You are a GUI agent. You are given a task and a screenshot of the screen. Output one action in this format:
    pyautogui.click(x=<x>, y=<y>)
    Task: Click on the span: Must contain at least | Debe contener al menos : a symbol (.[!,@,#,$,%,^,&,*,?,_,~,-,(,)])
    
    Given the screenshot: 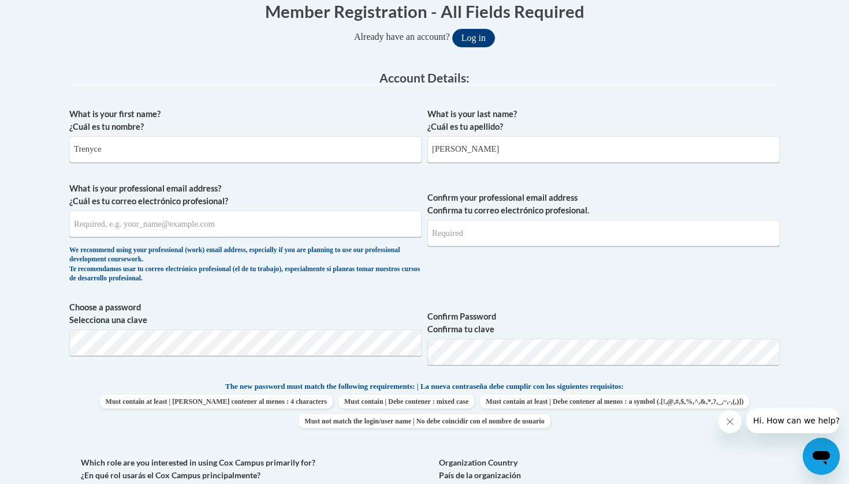 What is the action you would take?
    pyautogui.click(x=614, y=402)
    